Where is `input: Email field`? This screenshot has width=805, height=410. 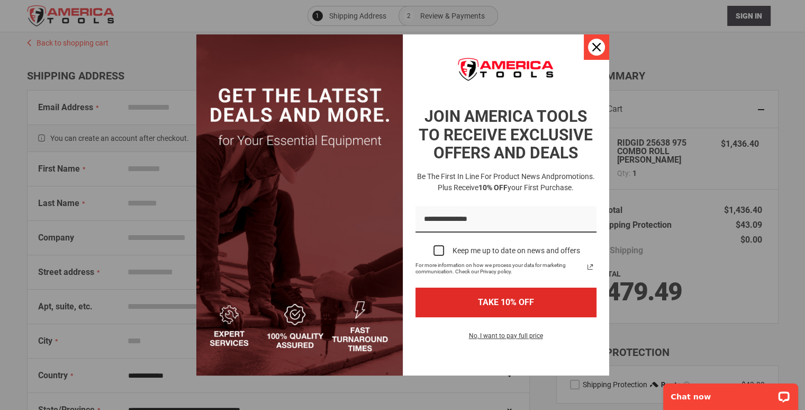 input: Email field is located at coordinates (506, 219).